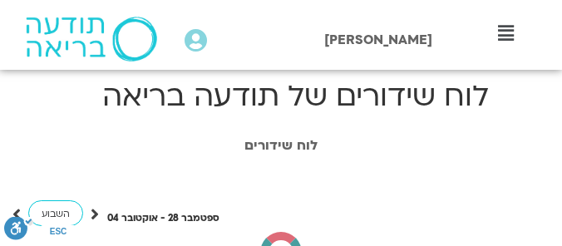 The width and height of the screenshot is (562, 246). What do you see at coordinates (163, 219) in the screenshot?
I see `p: ספטמבר 28 - אוקטובר 04` at bounding box center [163, 219].